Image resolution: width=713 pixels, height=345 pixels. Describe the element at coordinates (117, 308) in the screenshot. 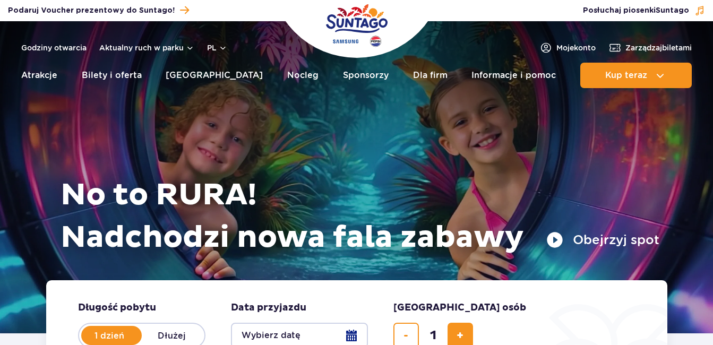

I see `span: Długość pobytu` at that location.